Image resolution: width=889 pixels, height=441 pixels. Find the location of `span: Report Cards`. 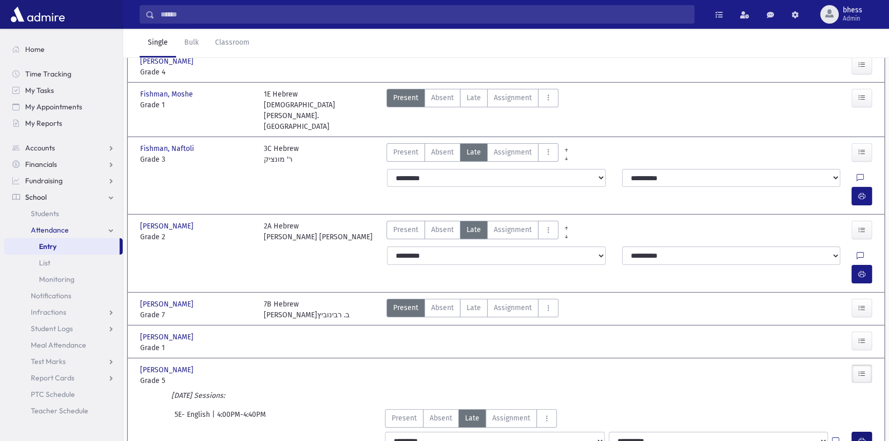

span: Report Cards is located at coordinates (52, 378).